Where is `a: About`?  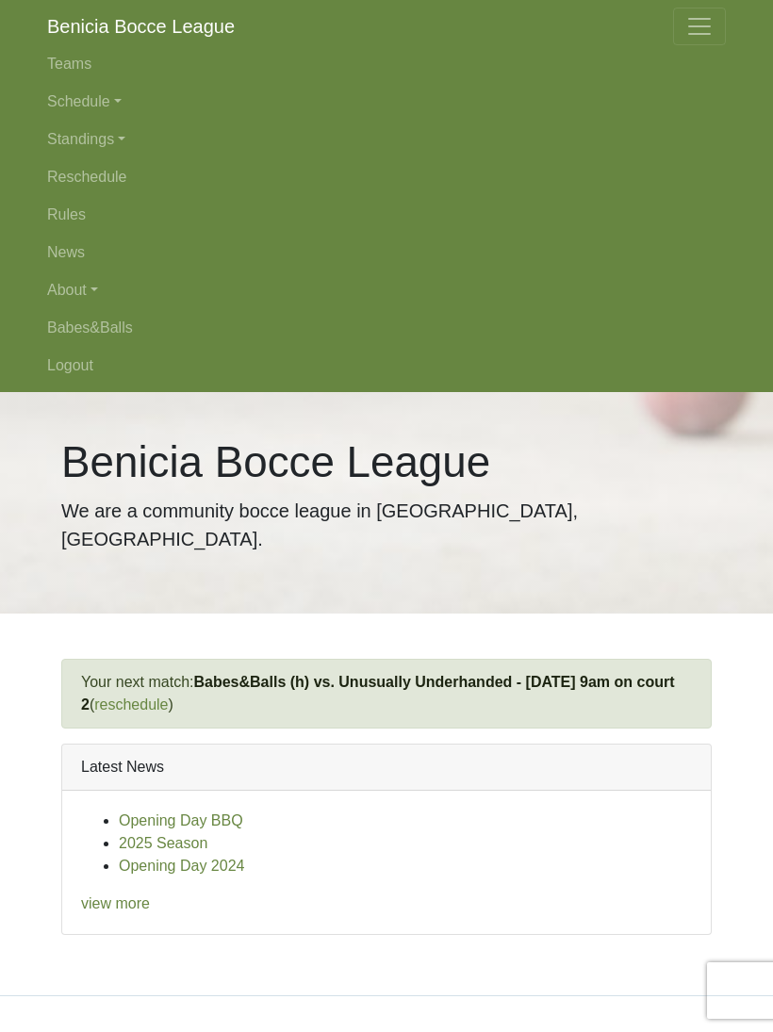 a: About is located at coordinates (386, 290).